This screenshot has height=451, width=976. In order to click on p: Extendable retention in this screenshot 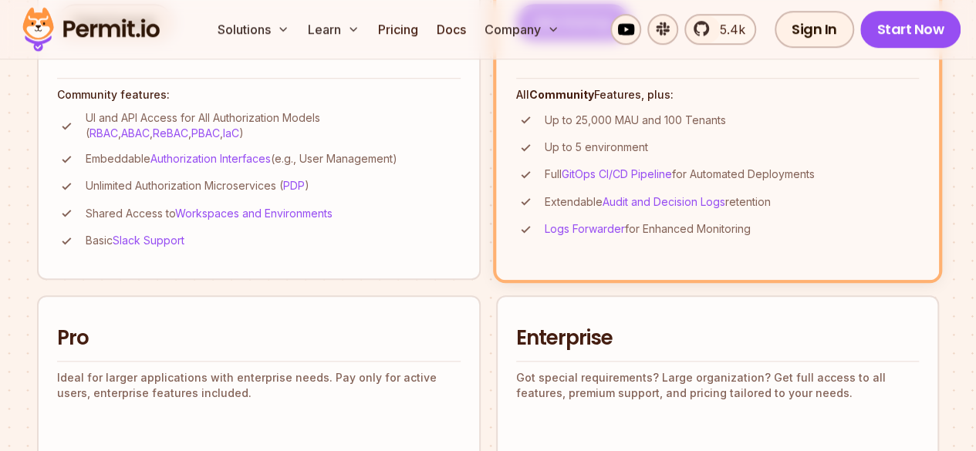, I will do `click(658, 202)`.